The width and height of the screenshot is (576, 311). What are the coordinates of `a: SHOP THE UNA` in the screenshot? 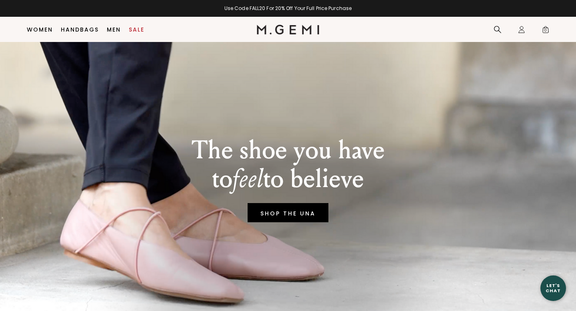 It's located at (288, 213).